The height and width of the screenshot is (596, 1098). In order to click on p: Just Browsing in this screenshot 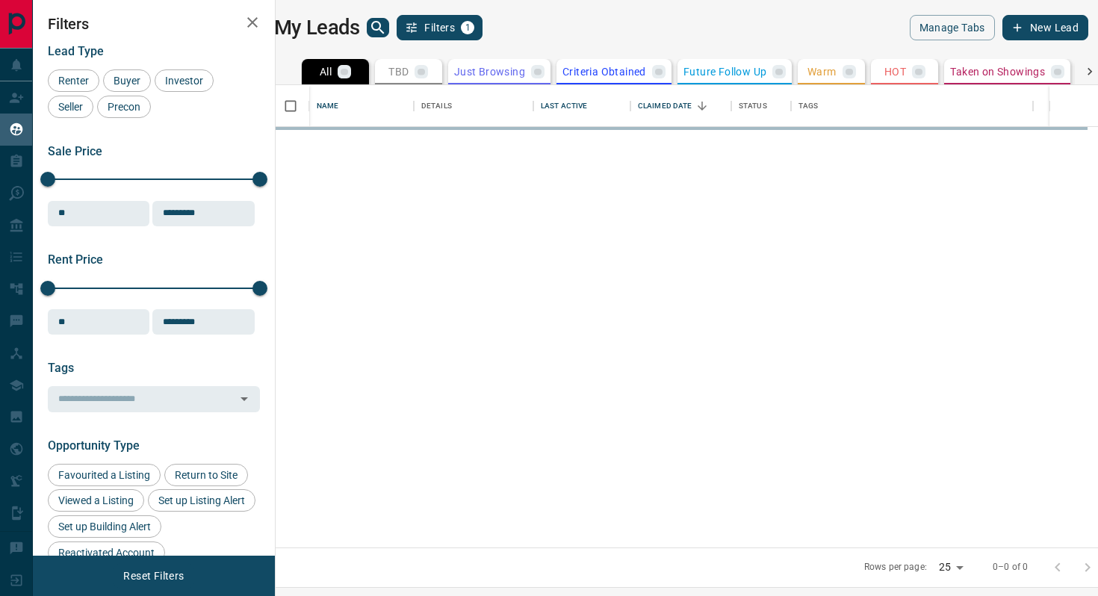, I will do `click(489, 72)`.